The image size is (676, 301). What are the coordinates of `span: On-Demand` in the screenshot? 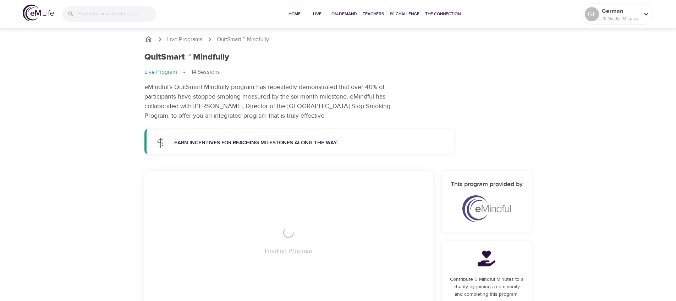 It's located at (344, 14).